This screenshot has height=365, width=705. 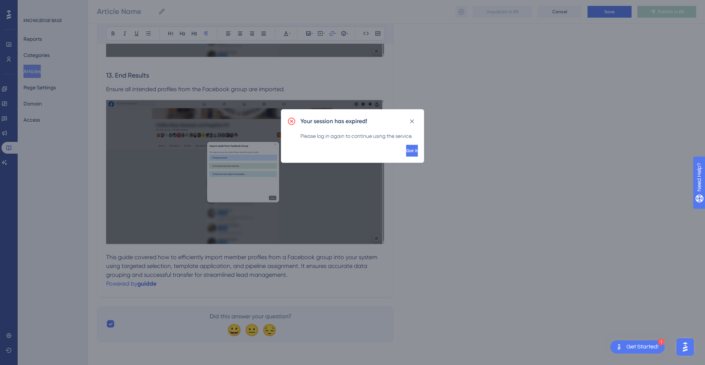 I want to click on h2: Your session has expired!, so click(x=334, y=121).